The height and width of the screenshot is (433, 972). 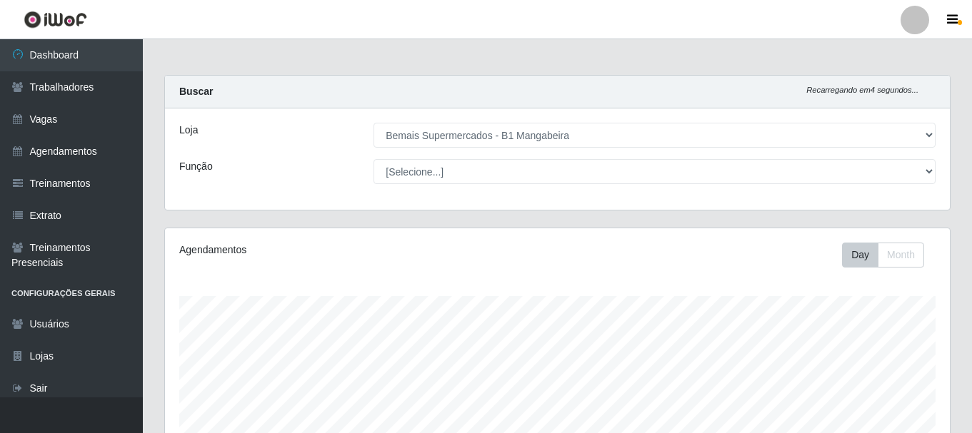 What do you see at coordinates (860, 255) in the screenshot?
I see `button: Day` at bounding box center [860, 255].